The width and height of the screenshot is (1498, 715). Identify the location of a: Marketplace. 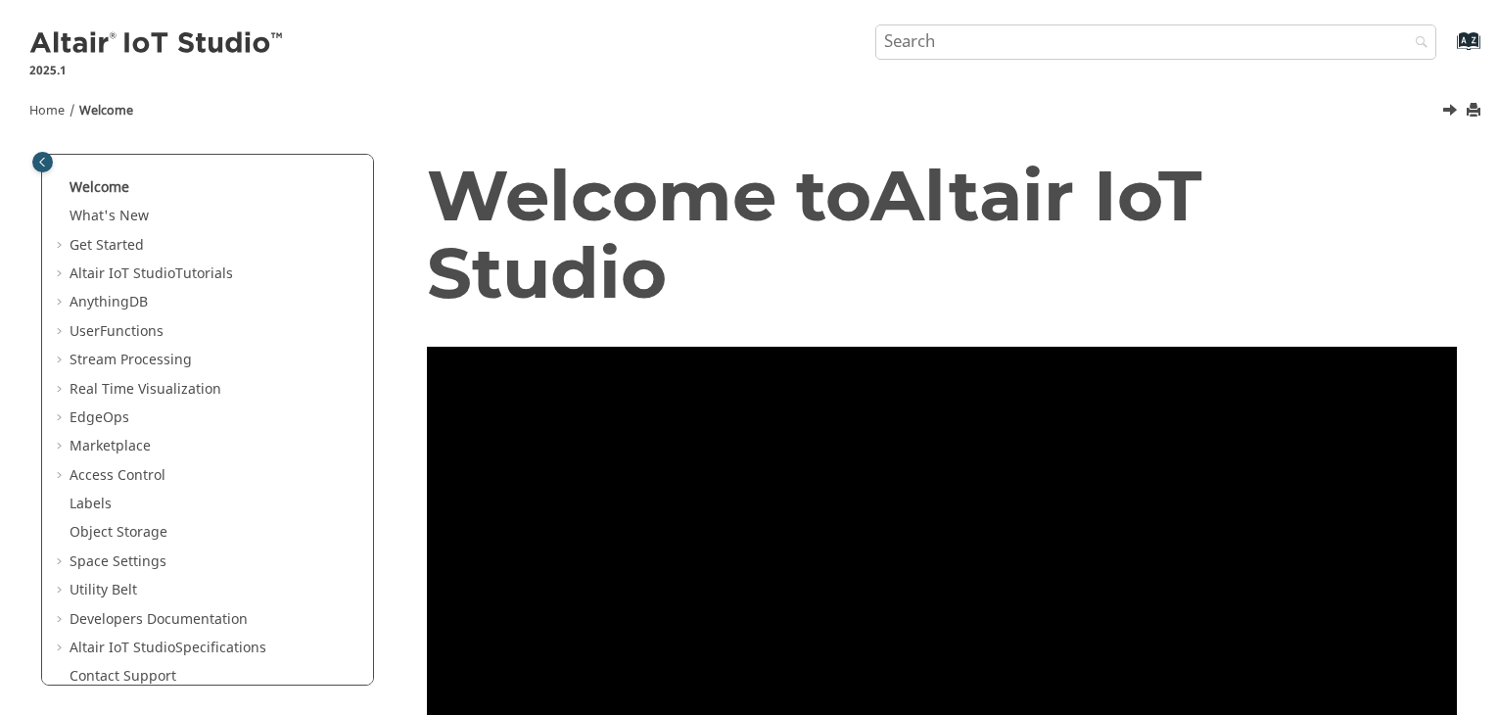
(110, 445).